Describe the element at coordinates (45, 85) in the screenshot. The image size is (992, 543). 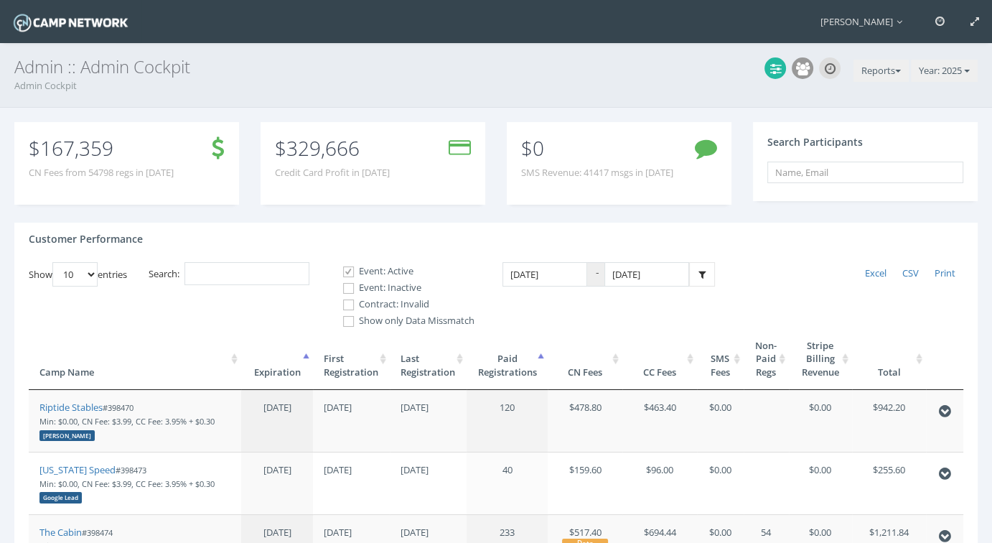
I see `a: Admin Cockpit` at that location.